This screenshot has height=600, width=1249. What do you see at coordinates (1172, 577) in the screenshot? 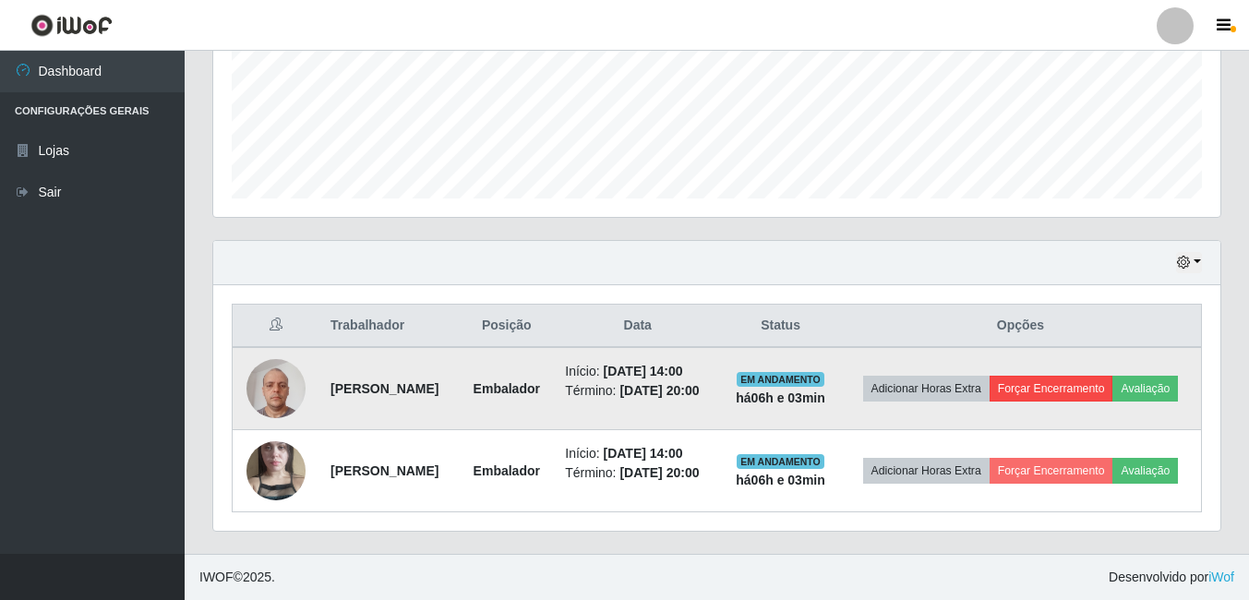
I see `span: Desenvolvido por` at bounding box center [1172, 577].